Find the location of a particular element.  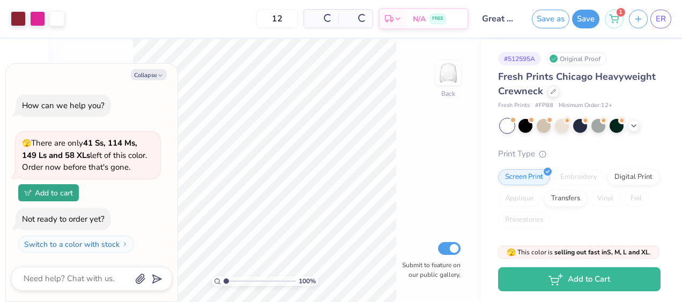

span: There are only left of this color. Order now before that's gone. is located at coordinates (84, 155).